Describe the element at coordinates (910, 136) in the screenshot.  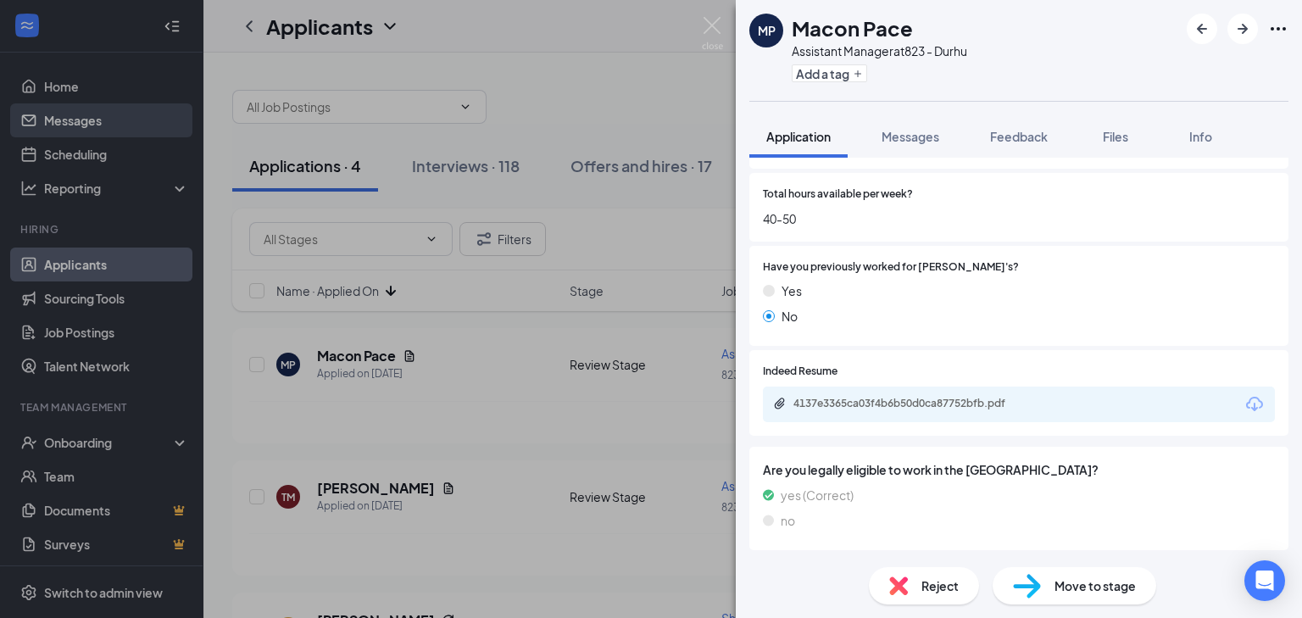
I see `span: Messages` at that location.